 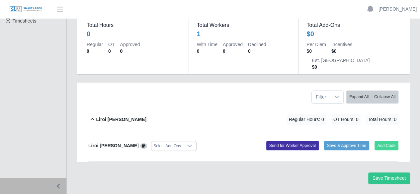 I want to click on img: SLM Logo, so click(x=26, y=9).